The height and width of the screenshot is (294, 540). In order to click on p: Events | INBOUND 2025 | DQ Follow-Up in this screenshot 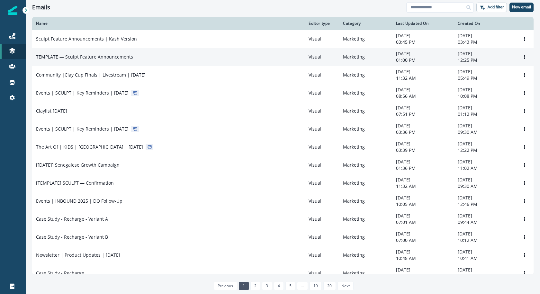, I will do `click(79, 201)`.